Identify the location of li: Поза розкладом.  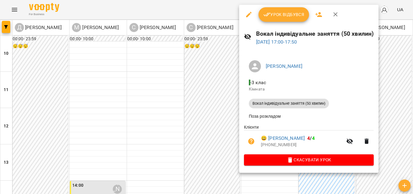
(308, 116).